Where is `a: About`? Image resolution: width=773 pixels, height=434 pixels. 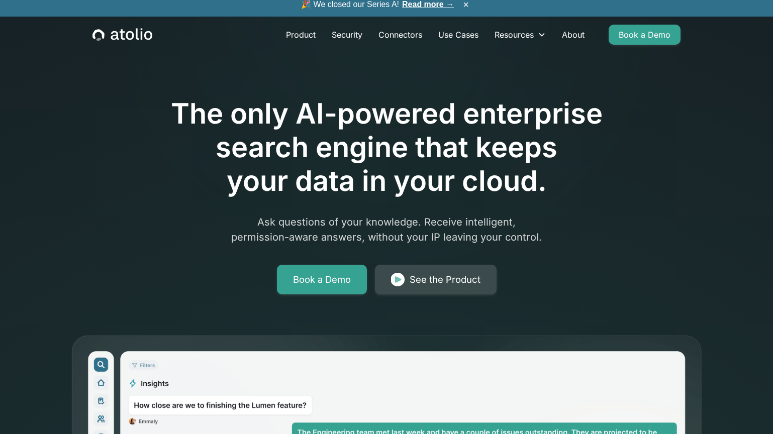 a: About is located at coordinates (573, 35).